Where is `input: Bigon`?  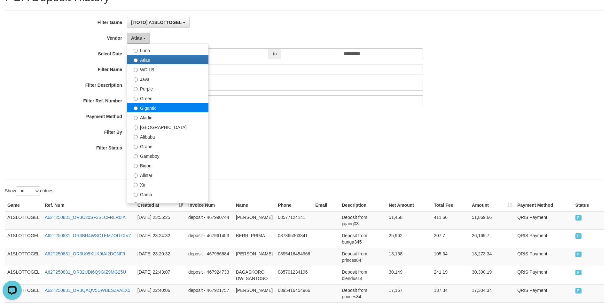
input: Bigon is located at coordinates (136, 166).